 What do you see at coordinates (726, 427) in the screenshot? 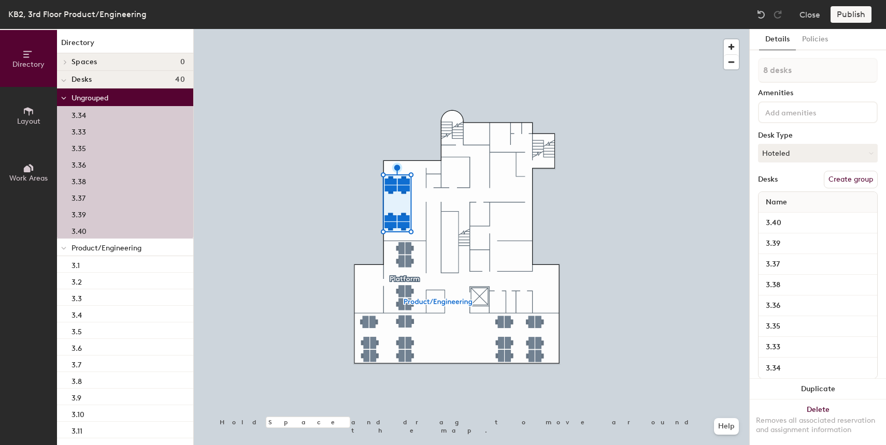
I see `button: Help` at bounding box center [726, 427].